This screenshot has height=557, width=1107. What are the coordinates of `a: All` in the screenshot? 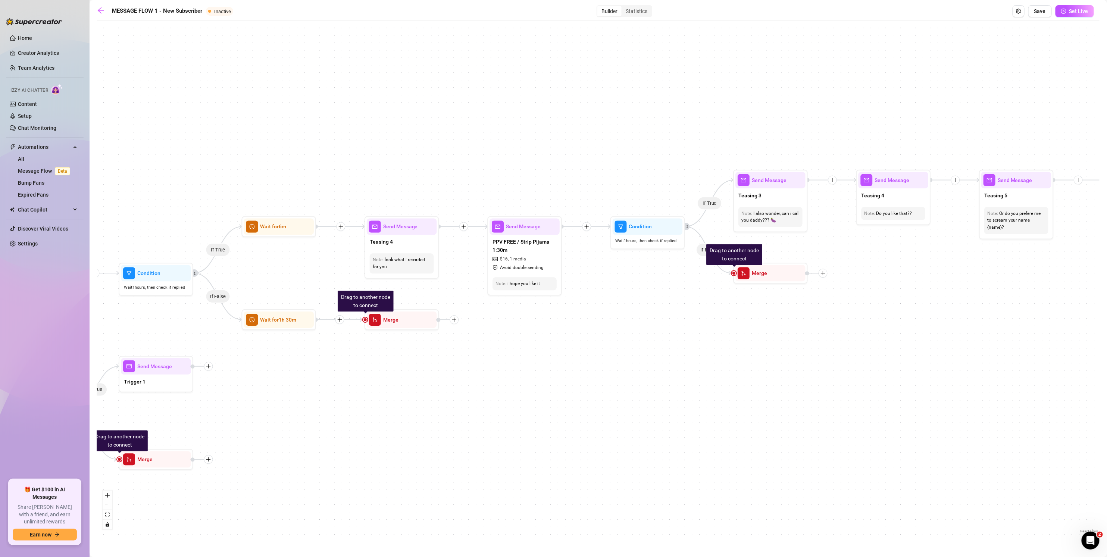 It's located at (21, 159).